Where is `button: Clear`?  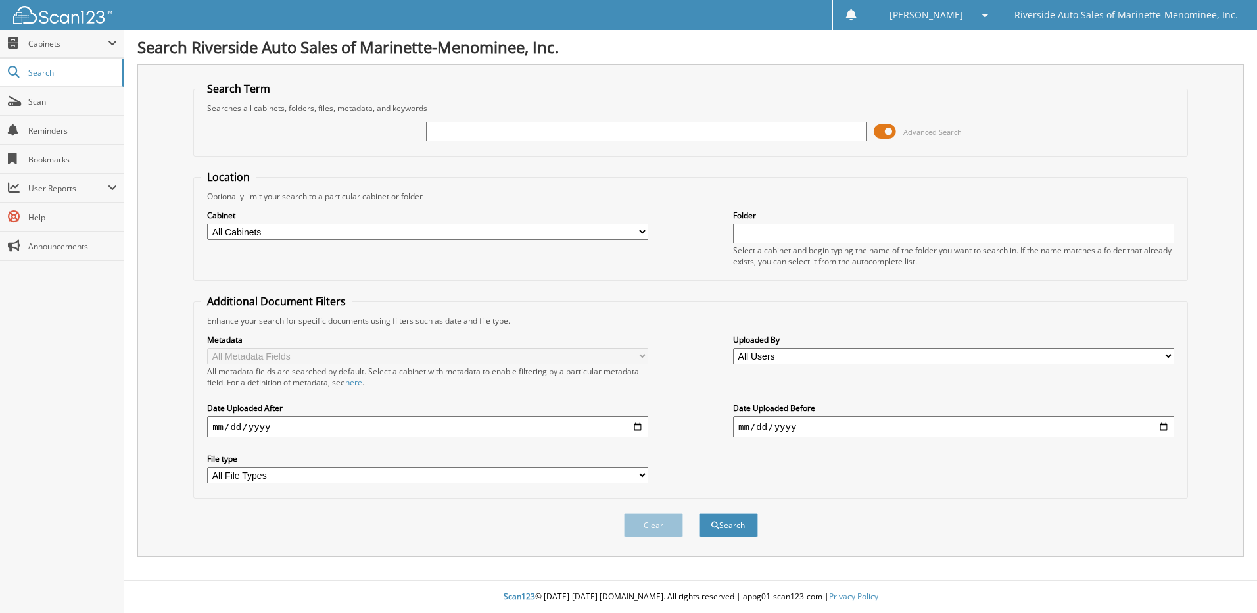 button: Clear is located at coordinates (653, 524).